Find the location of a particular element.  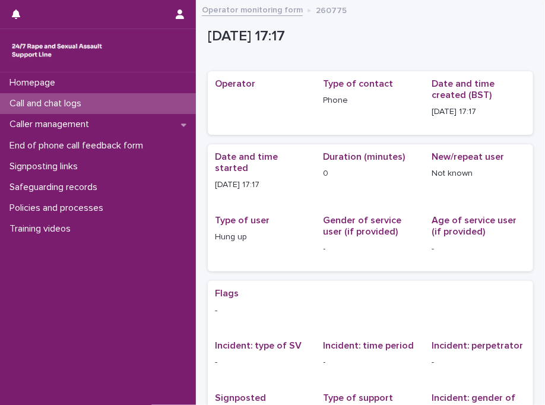

span: Gender of service user (if provided) is located at coordinates (363, 226).